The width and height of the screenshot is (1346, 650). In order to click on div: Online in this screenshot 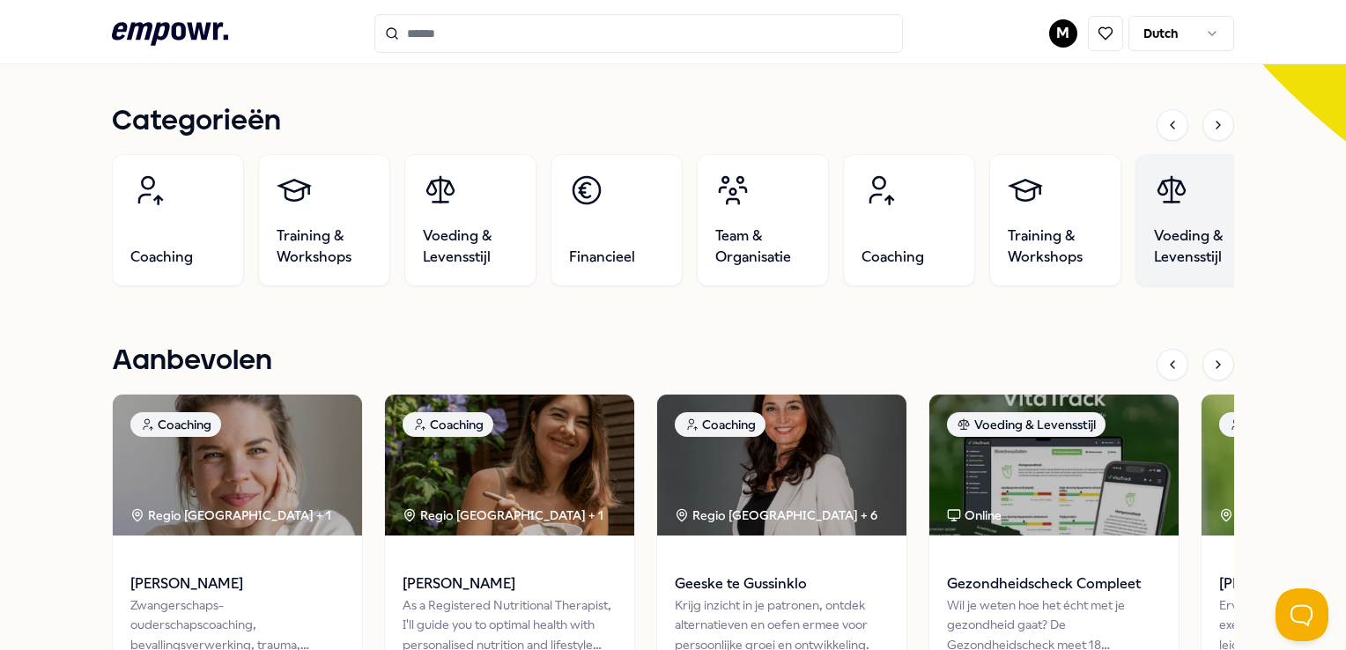, I will do `click(975, 515)`.